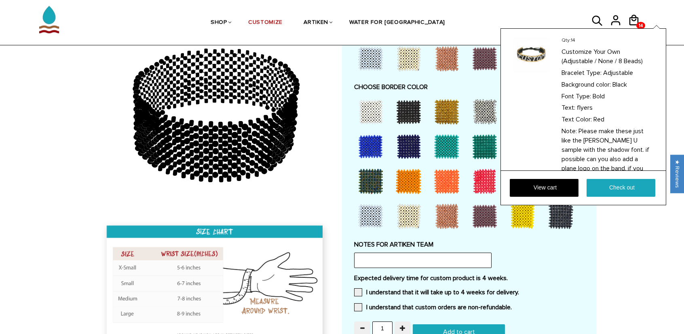  Describe the element at coordinates (569, 108) in the screenshot. I see `span: Text:` at that location.